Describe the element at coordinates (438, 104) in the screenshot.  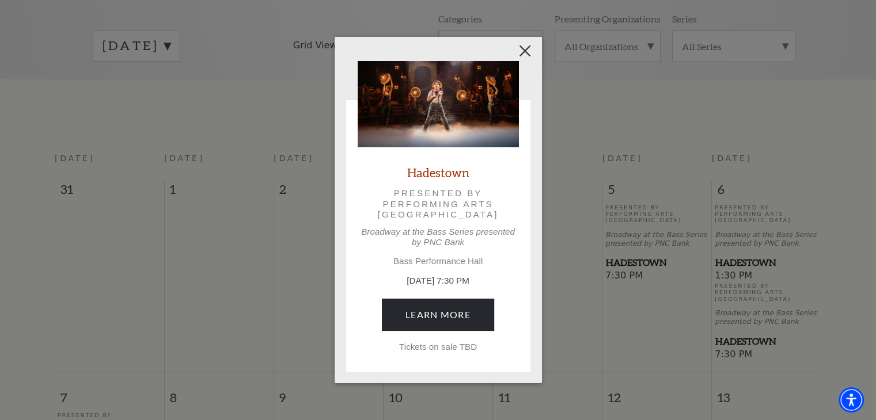
I see `img: Hadestown` at that location.